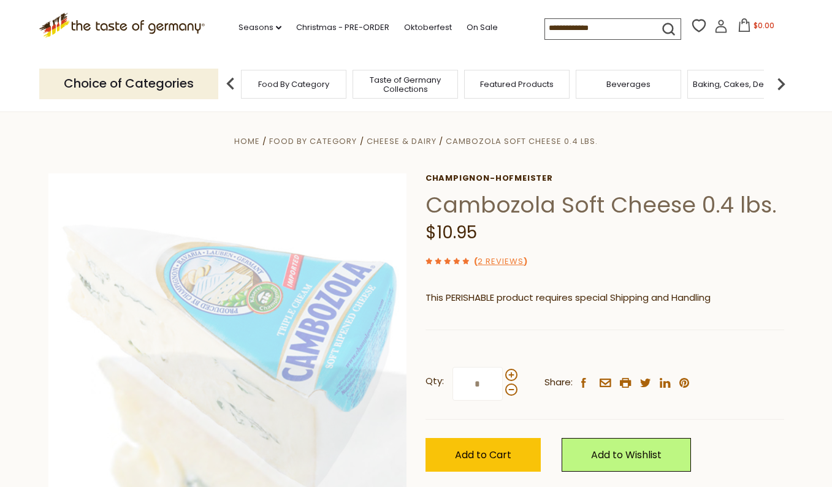 The height and width of the screenshot is (487, 832). Describe the element at coordinates (477, 384) in the screenshot. I see `input: Qty:` at that location.